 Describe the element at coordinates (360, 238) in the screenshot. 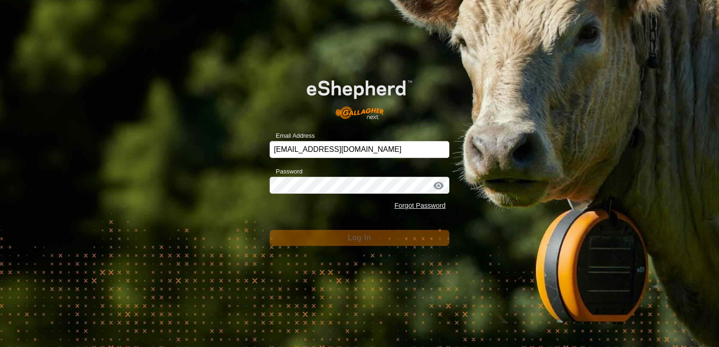

I see `button: Log In` at that location.